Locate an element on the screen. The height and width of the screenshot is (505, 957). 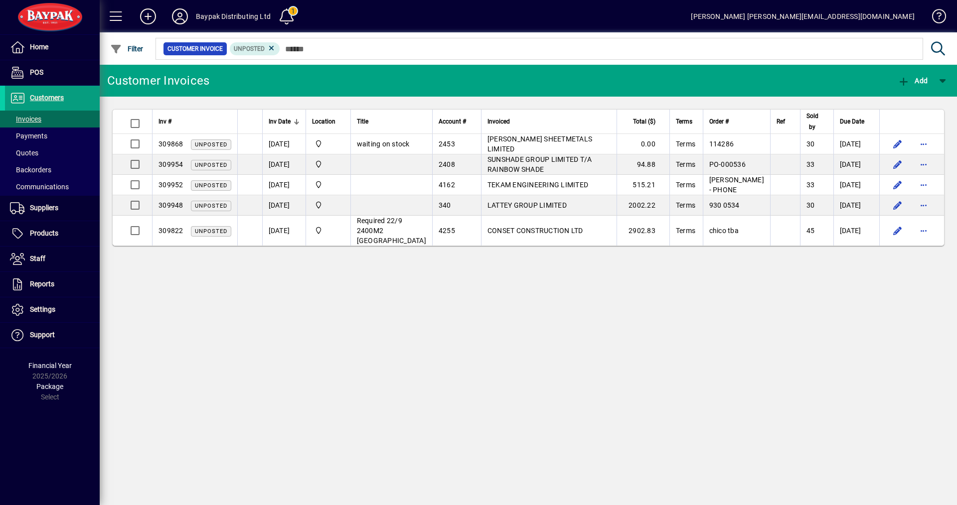
div: Due Date is located at coordinates (856, 122).